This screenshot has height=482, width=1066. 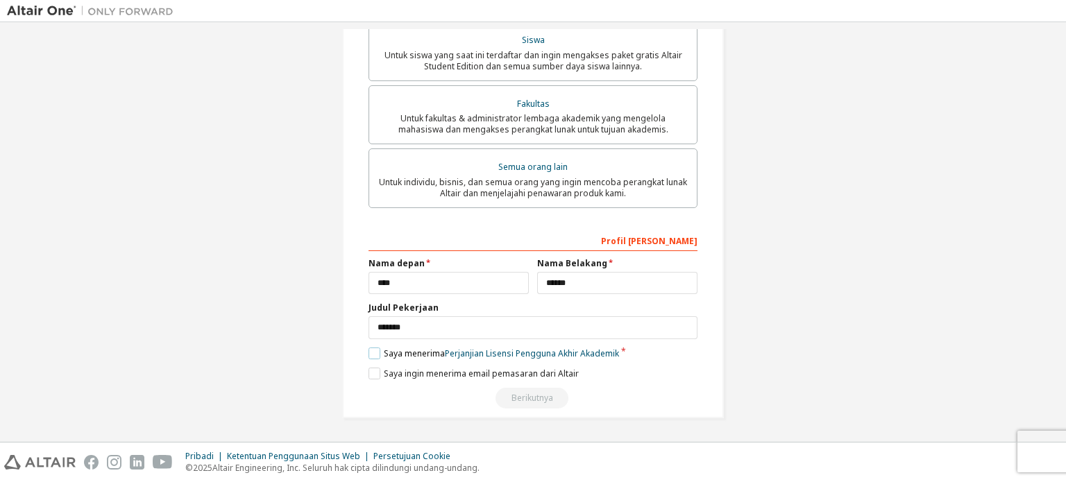 What do you see at coordinates (414, 353) in the screenshot?
I see `font: Saya menerima` at bounding box center [414, 353].